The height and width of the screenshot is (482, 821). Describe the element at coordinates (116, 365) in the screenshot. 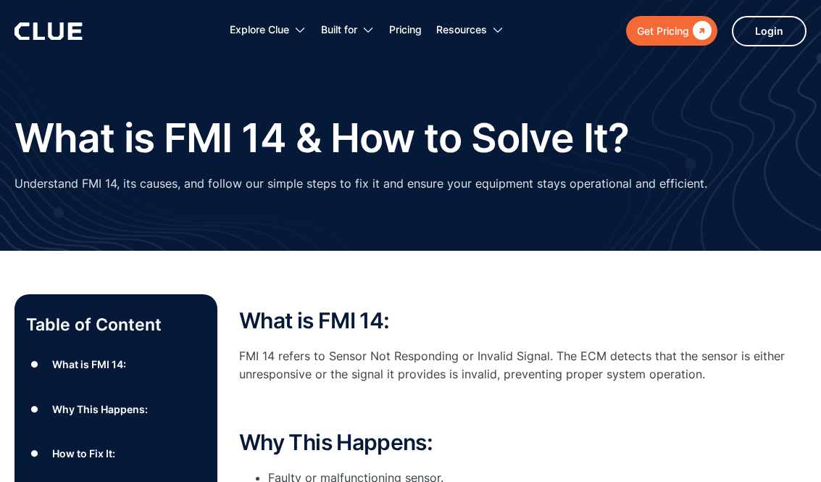

I see `a: ●What is FMI 14:` at that location.